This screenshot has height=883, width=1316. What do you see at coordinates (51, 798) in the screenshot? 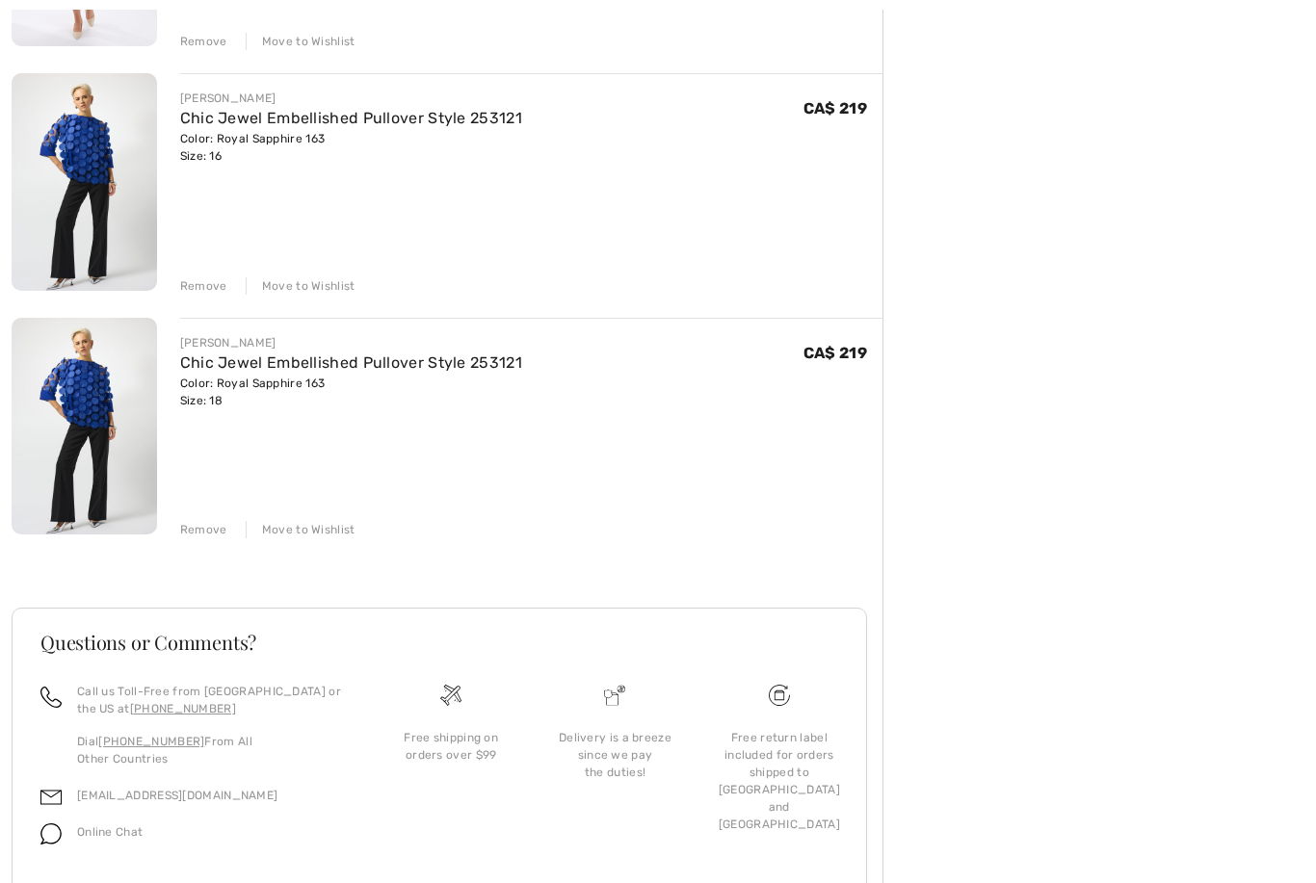
I see `img: email` at bounding box center [51, 798].